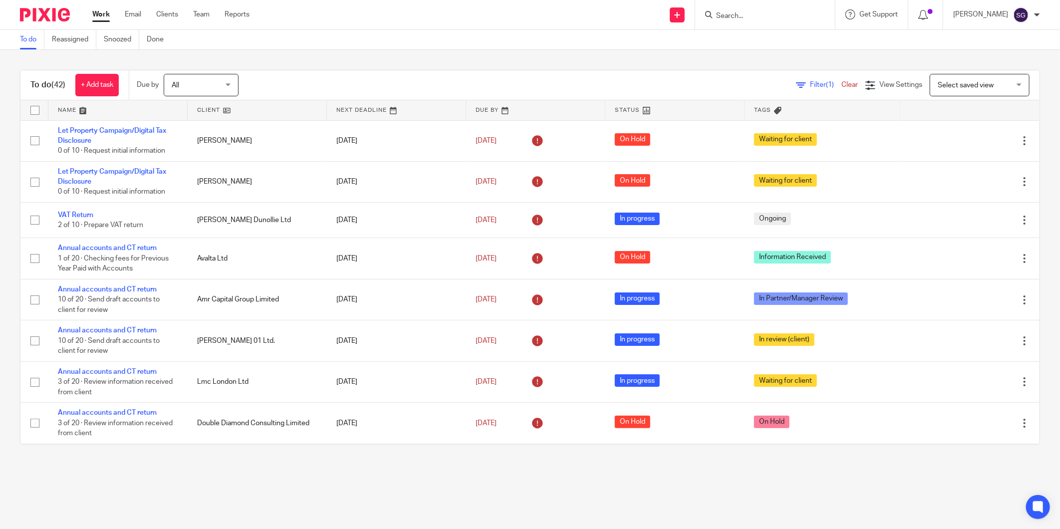 This screenshot has height=529, width=1060. Describe the element at coordinates (966, 85) in the screenshot. I see `span: Select saved view` at that location.